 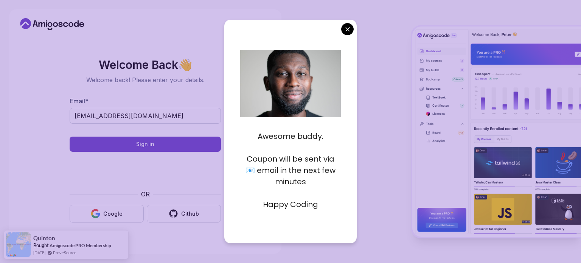 What do you see at coordinates (18, 244) in the screenshot?
I see `img: provesource social proof notification image` at bounding box center [18, 244].